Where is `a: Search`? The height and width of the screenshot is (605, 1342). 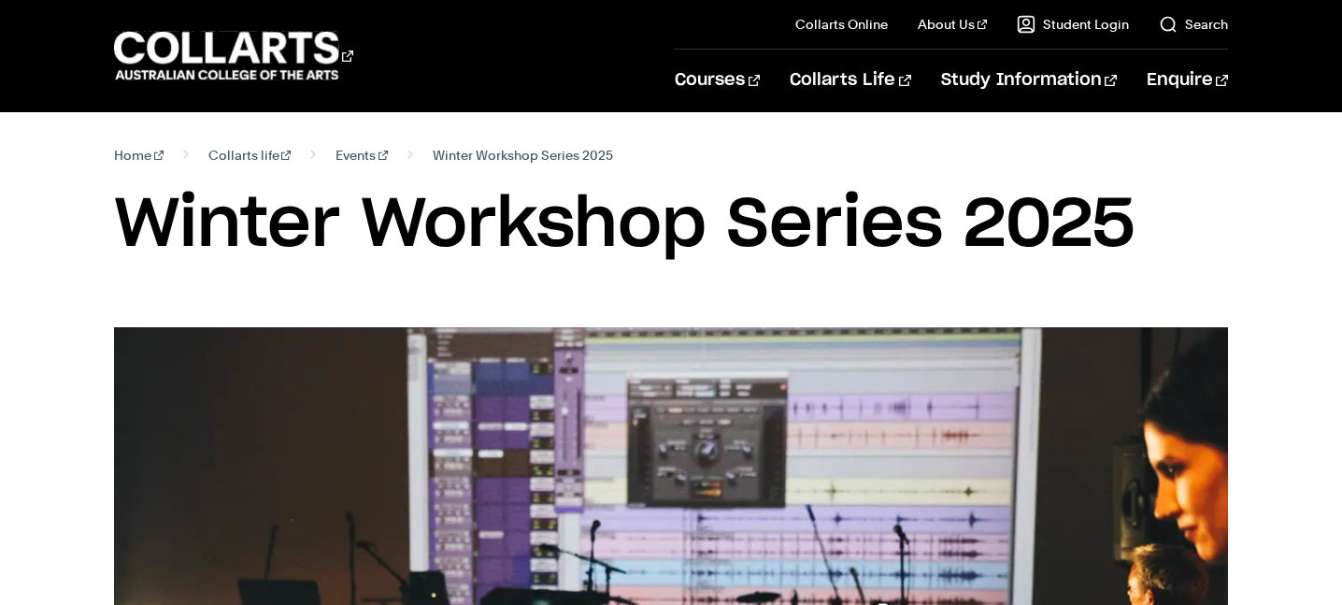
a: Search is located at coordinates (1193, 24).